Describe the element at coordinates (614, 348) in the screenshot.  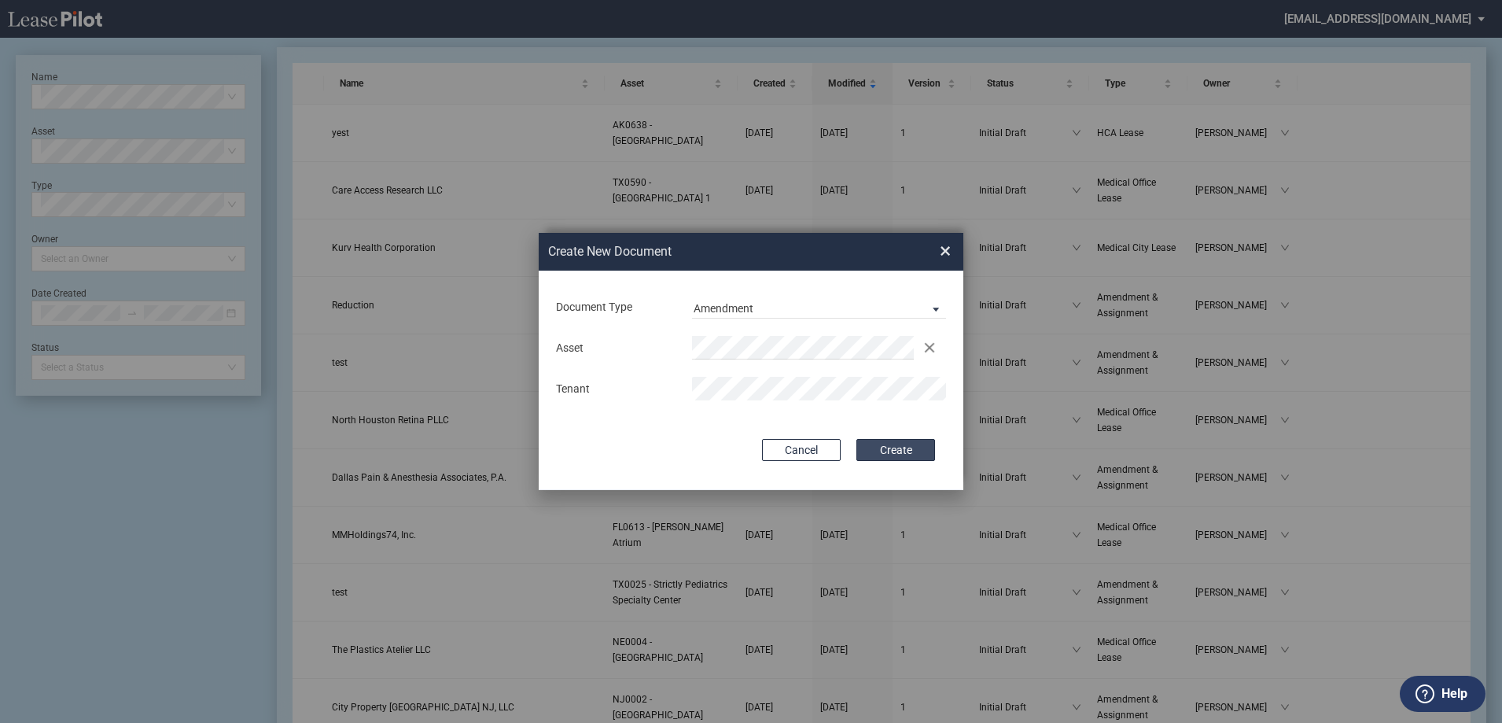
I see `div: Asset` at that location.